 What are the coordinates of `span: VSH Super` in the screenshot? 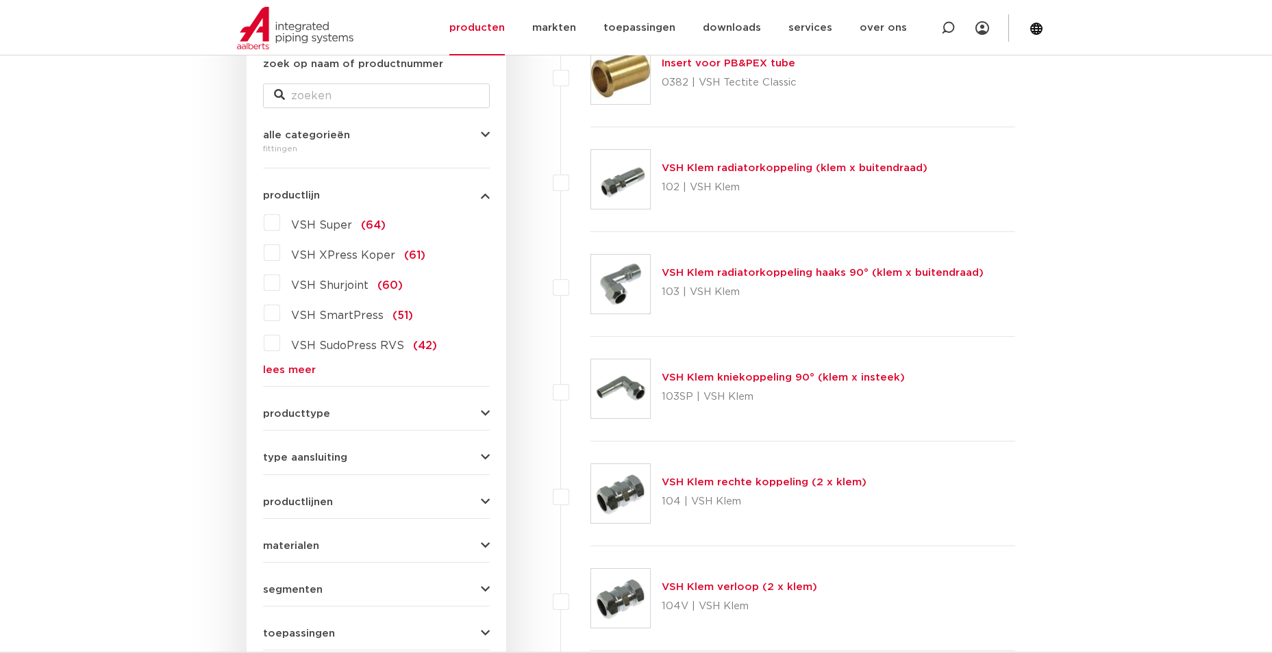 It's located at (321, 225).